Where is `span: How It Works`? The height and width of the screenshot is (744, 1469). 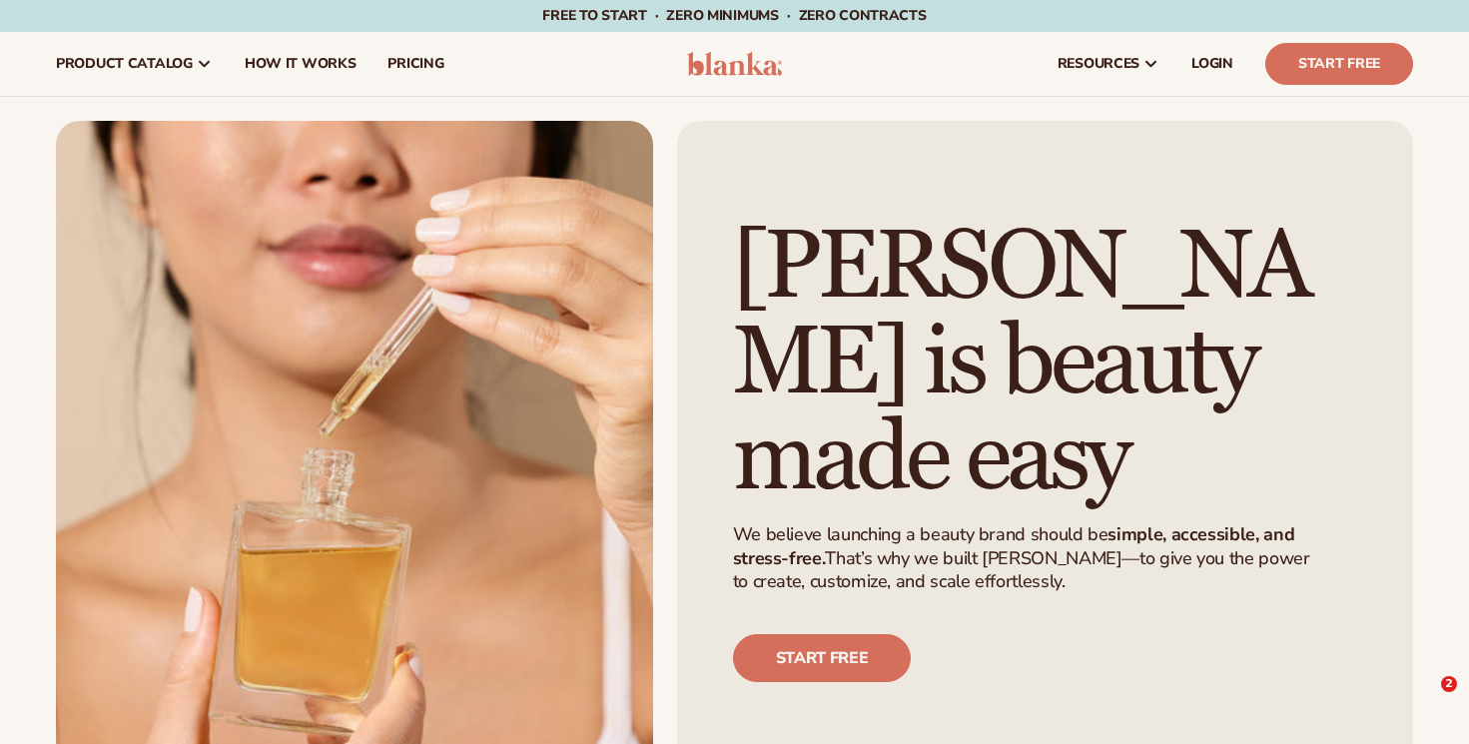
span: How It Works is located at coordinates (301, 64).